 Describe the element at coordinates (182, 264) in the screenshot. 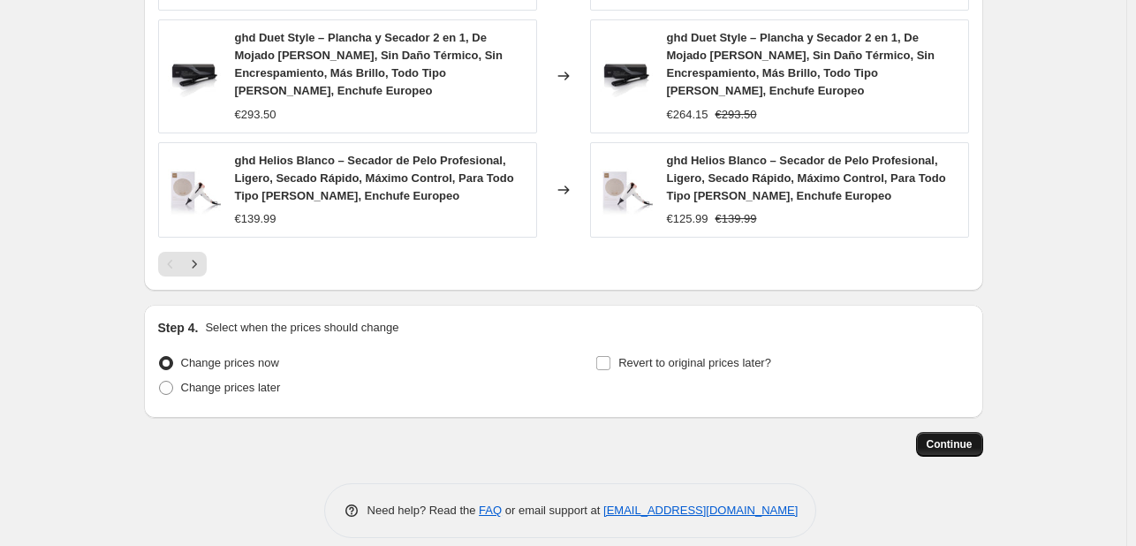

I see `nav: Pagination` at that location.